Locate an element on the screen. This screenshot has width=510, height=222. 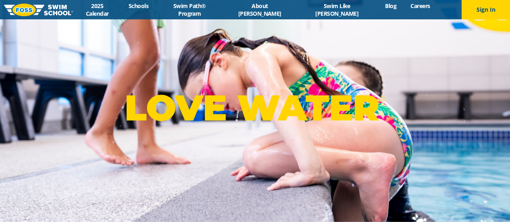
a: Swim Path® Program is located at coordinates (190, 10).